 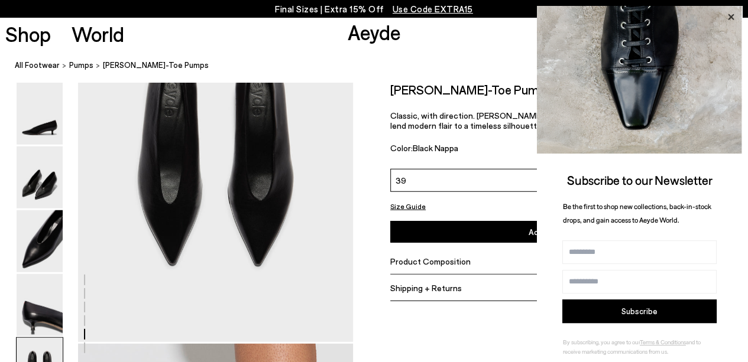 I want to click on span: Navigate to /collections/ss25-final-sizes, so click(x=433, y=9).